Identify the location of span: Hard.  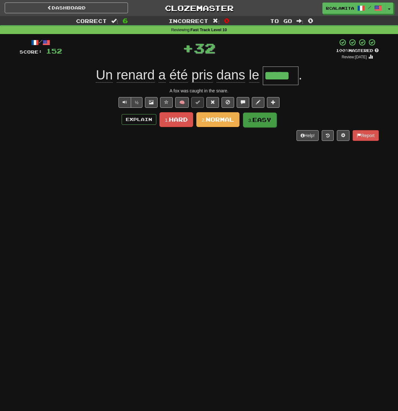
(179, 120).